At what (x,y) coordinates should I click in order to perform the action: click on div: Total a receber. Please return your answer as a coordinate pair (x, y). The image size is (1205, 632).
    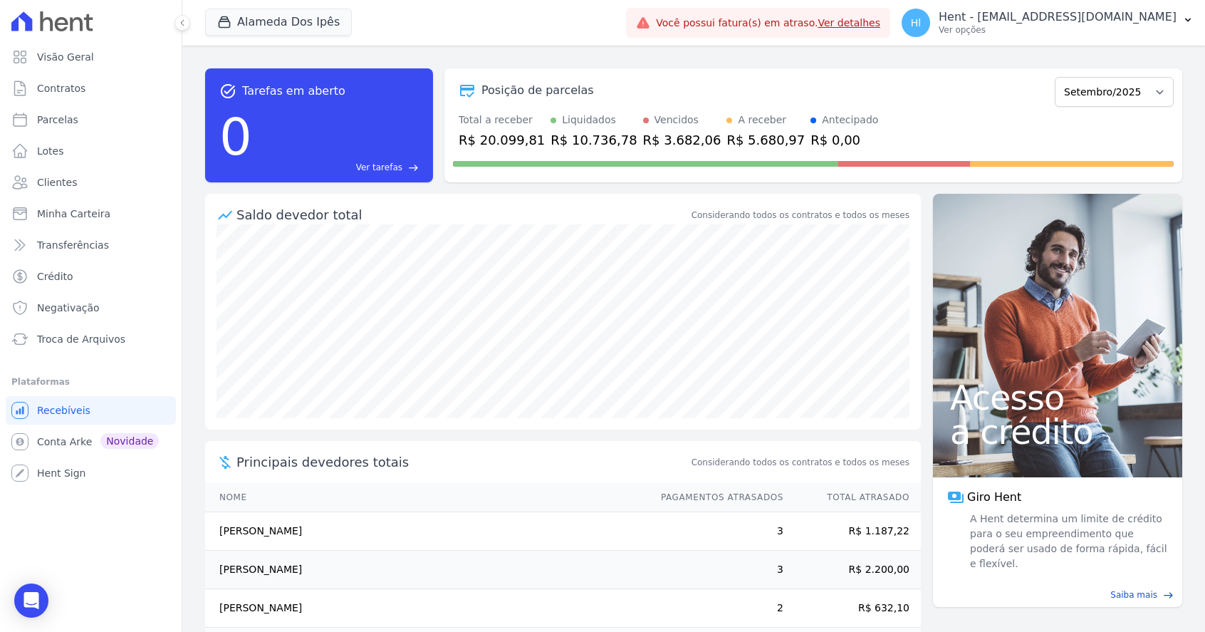
    Looking at the image, I should click on (502, 120).